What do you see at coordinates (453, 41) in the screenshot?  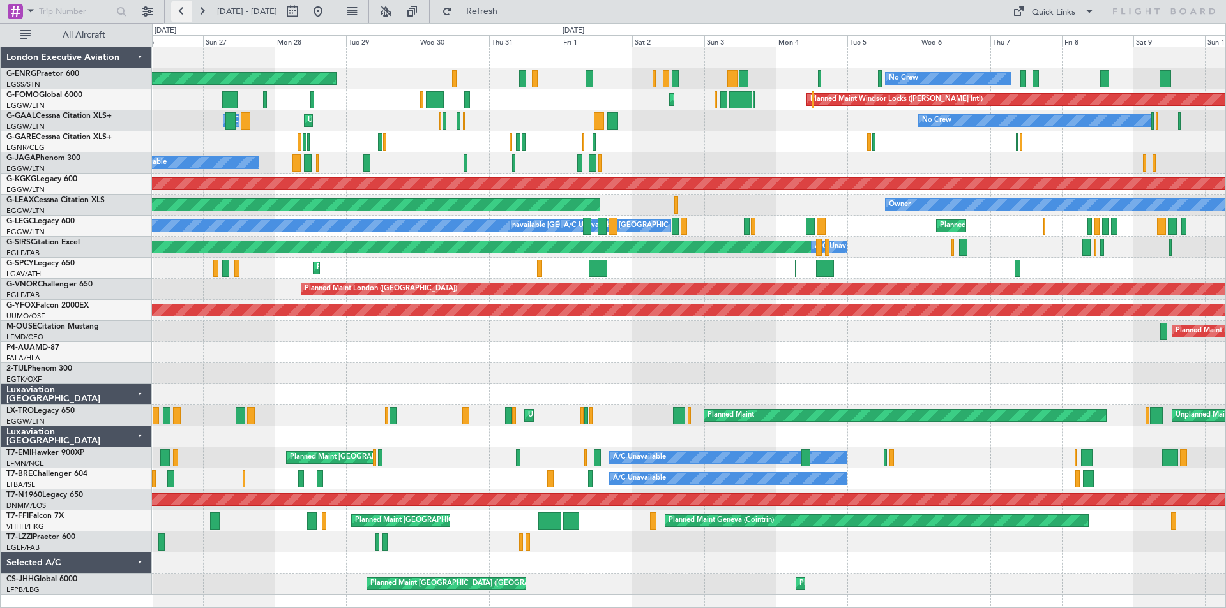 I see `div: Wed 30` at bounding box center [453, 41].